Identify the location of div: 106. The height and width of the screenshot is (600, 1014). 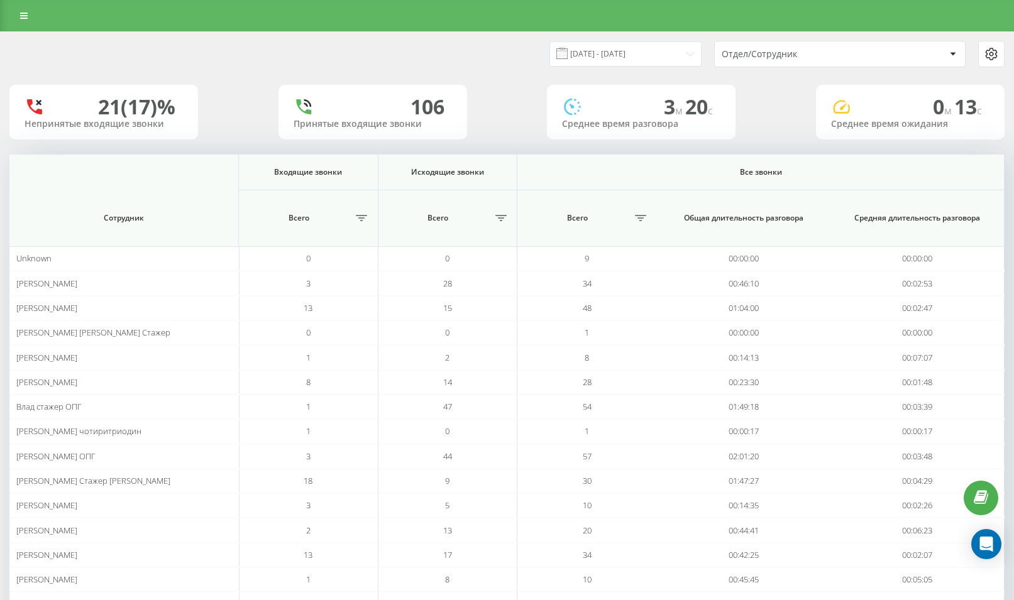
(427, 107).